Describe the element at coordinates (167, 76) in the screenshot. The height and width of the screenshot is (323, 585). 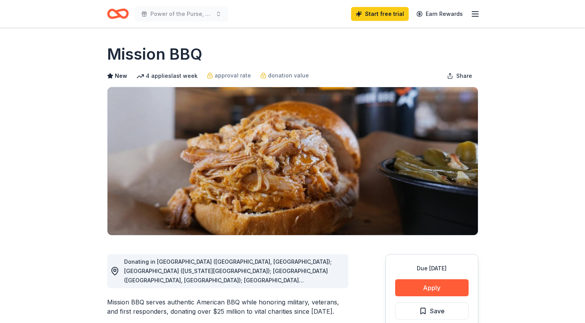
I see `div: 4 applies last week` at that location.